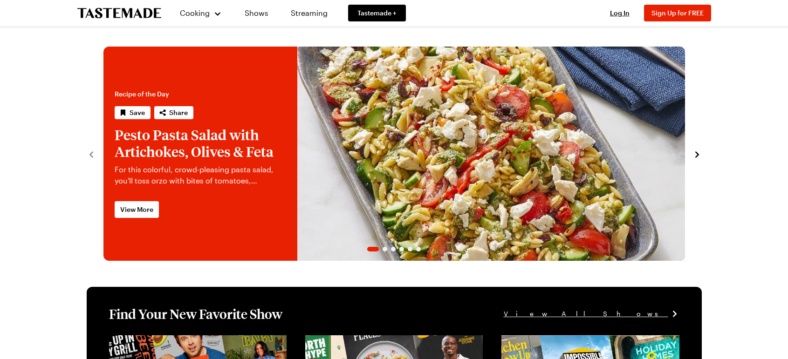  What do you see at coordinates (410, 249) in the screenshot?
I see `span: Go to slide 5` at bounding box center [410, 249].